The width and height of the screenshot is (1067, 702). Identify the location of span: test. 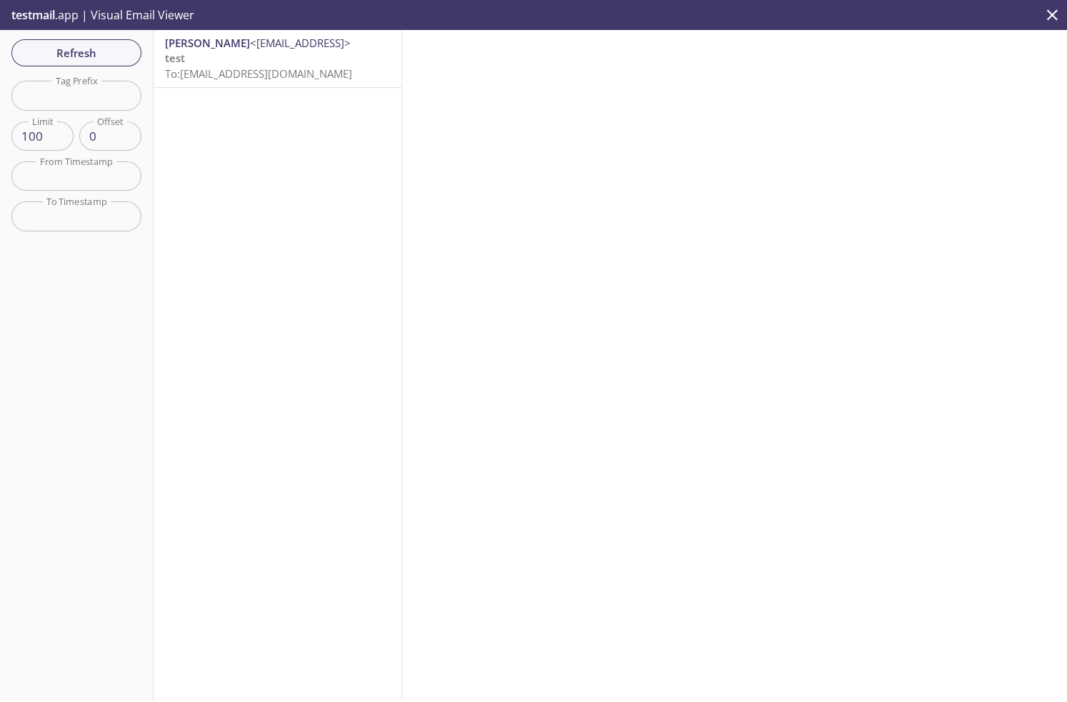
(175, 58).